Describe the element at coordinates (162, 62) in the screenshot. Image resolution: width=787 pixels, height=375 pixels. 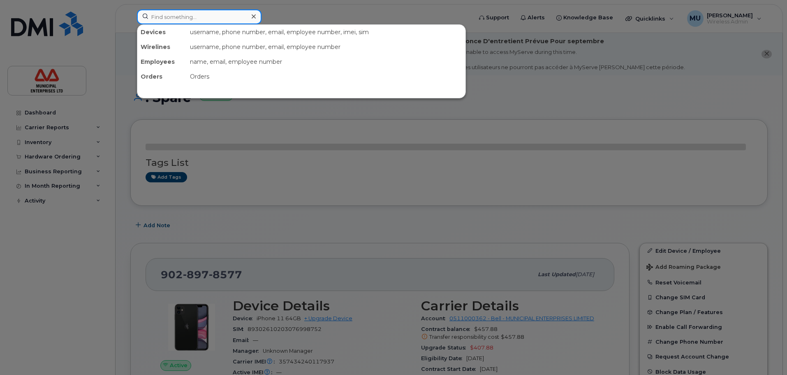
I see `div: Employees` at that location.